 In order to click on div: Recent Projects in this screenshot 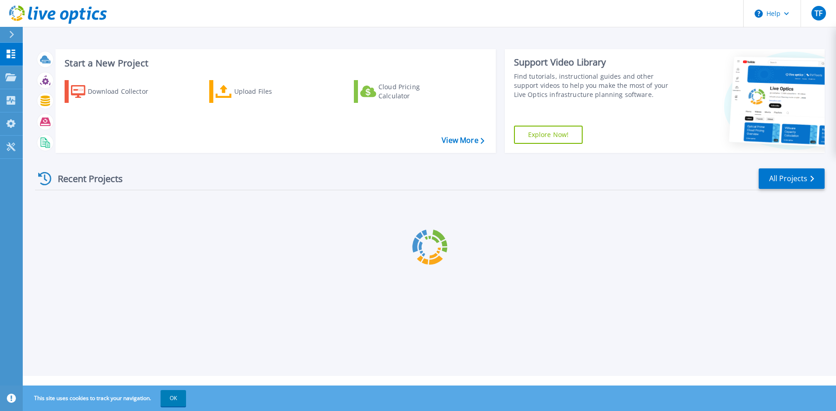, I will do `click(85, 178)`.